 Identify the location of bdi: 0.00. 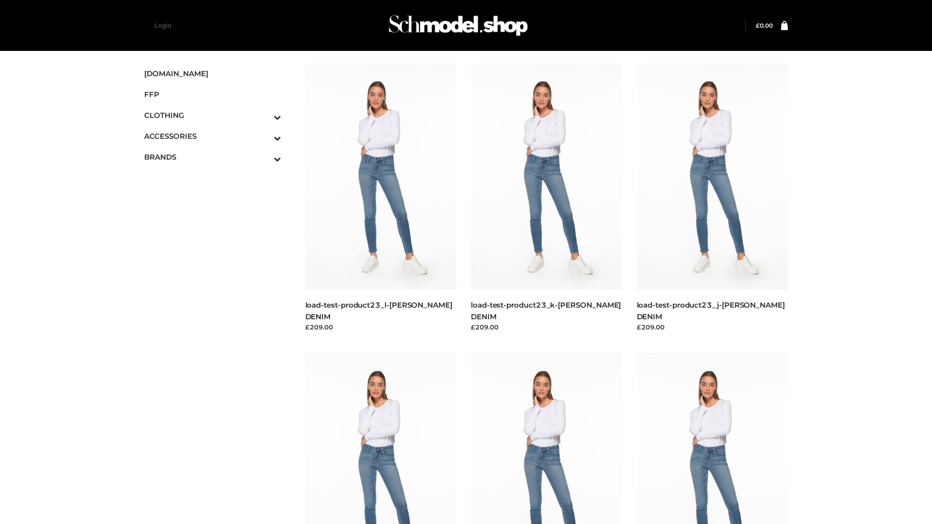
(764, 25).